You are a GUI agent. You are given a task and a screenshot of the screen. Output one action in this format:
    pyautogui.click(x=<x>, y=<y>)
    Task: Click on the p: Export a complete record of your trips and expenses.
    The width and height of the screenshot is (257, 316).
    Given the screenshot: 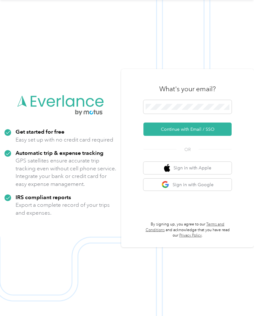 What is the action you would take?
    pyautogui.click(x=66, y=209)
    